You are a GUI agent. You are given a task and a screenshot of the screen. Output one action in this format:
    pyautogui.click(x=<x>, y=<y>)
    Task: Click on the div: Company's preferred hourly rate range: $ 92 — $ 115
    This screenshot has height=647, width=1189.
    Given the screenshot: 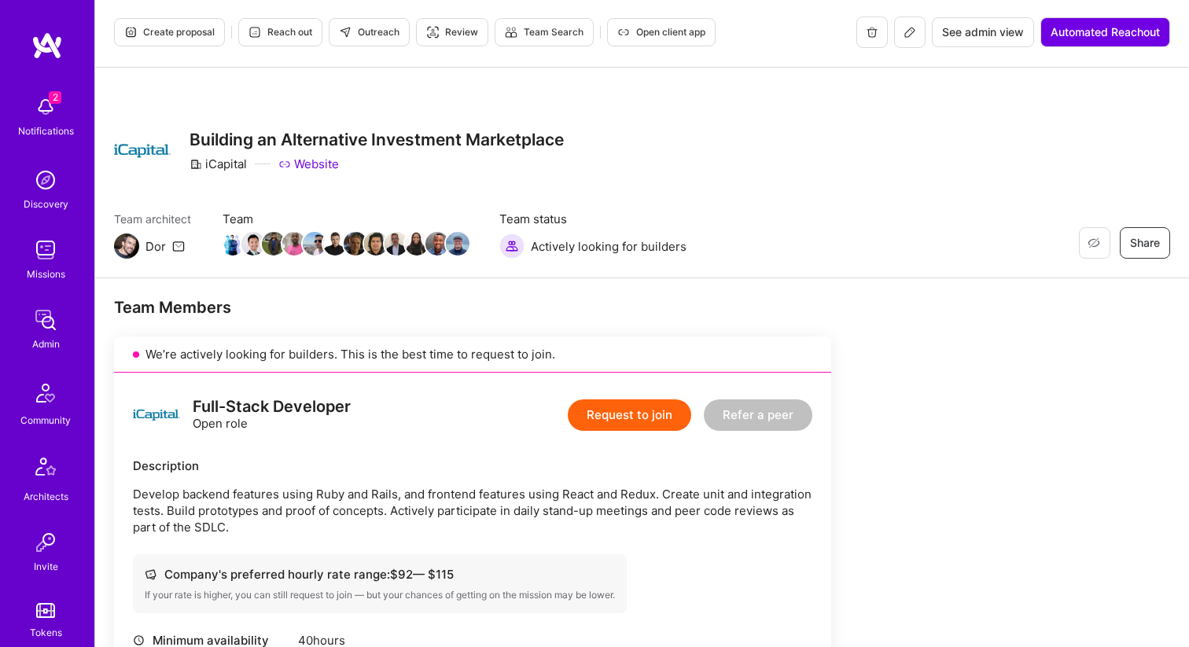 What is the action you would take?
    pyautogui.click(x=380, y=574)
    